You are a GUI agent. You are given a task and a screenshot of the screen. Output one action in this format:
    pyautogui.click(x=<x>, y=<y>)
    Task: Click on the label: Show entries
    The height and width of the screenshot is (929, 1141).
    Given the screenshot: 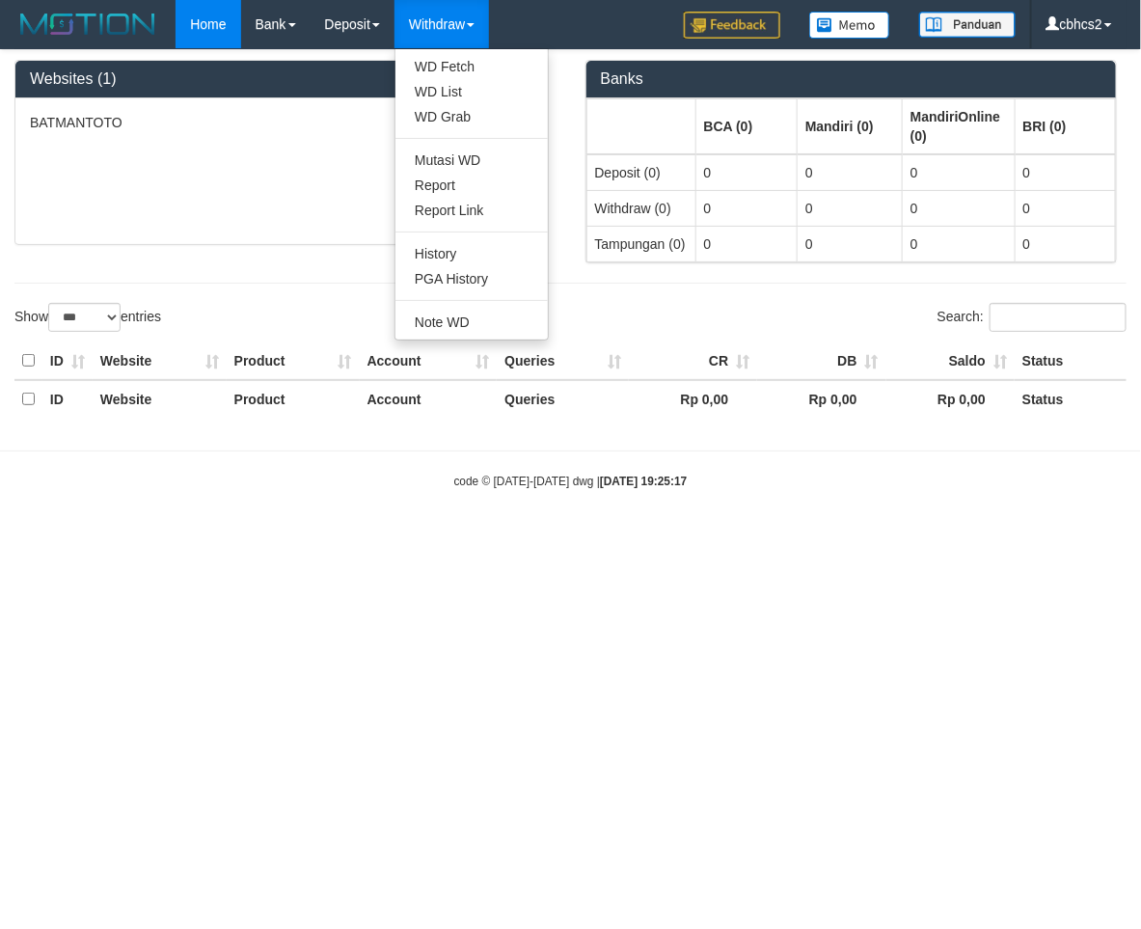 What is the action you would take?
    pyautogui.click(x=88, y=317)
    